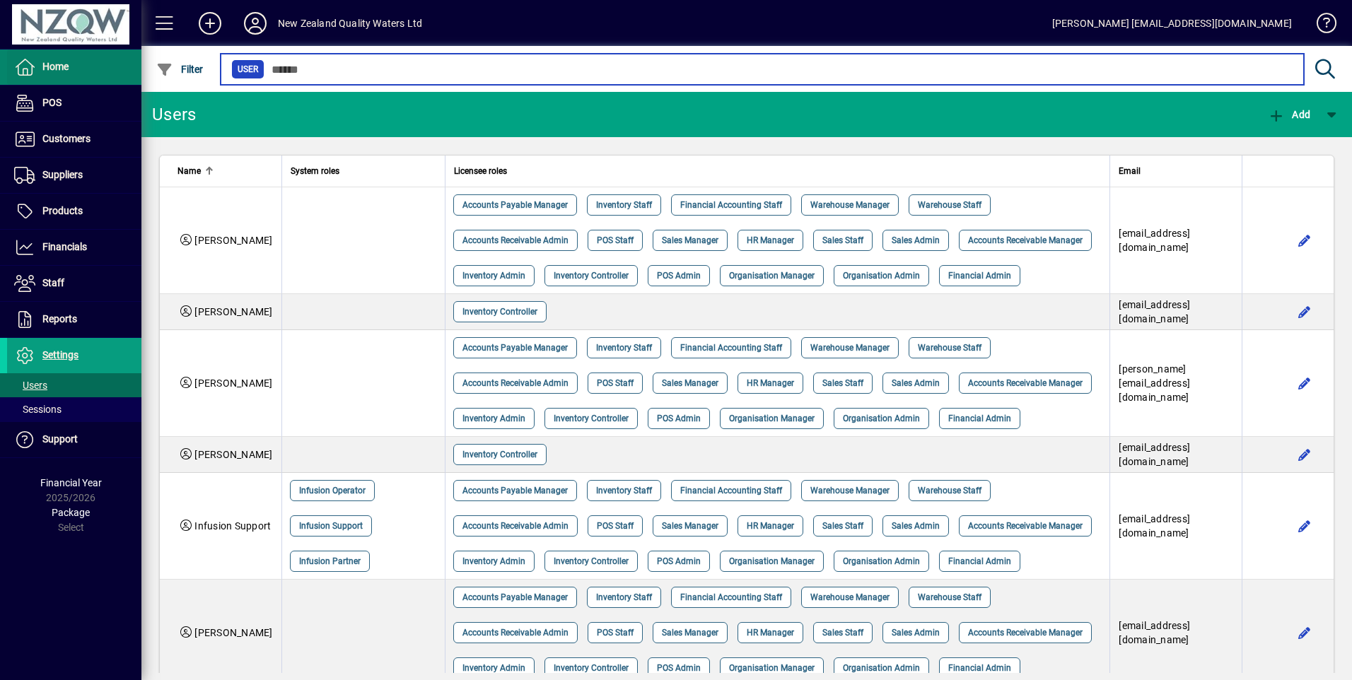 Image resolution: width=1352 pixels, height=680 pixels. I want to click on span: Settings, so click(60, 355).